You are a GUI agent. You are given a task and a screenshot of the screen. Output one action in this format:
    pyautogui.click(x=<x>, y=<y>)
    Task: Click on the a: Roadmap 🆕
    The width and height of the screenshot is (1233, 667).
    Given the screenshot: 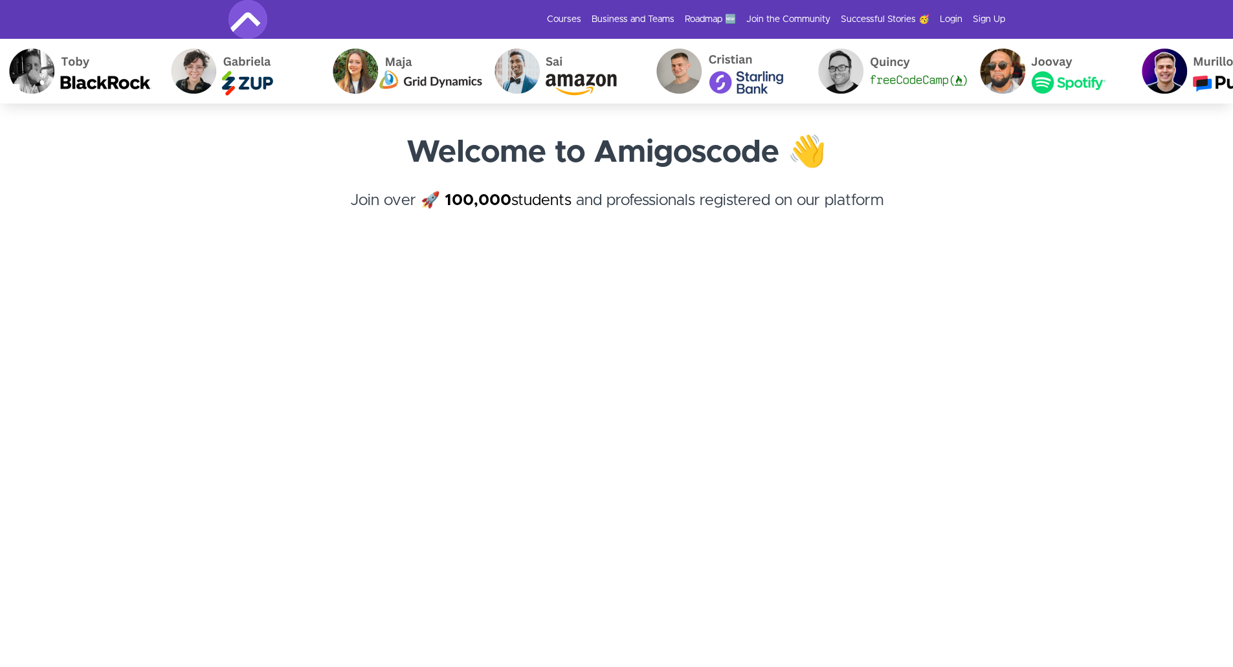 What is the action you would take?
    pyautogui.click(x=710, y=19)
    